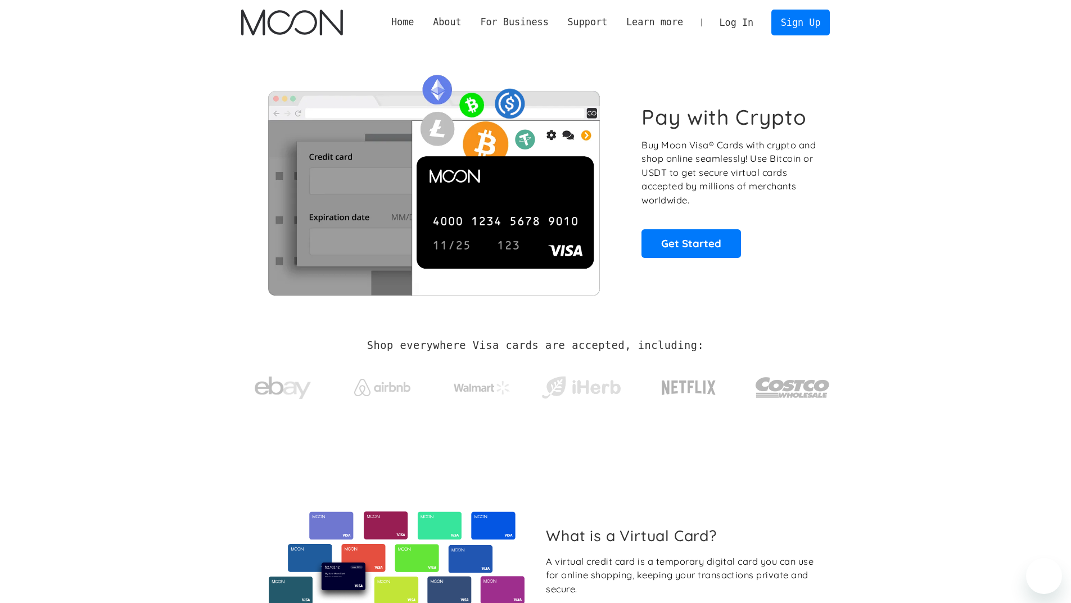  Describe the element at coordinates (535, 346) in the screenshot. I see `h2: Shop everywhere Visa cards are accepted, including:` at that location.